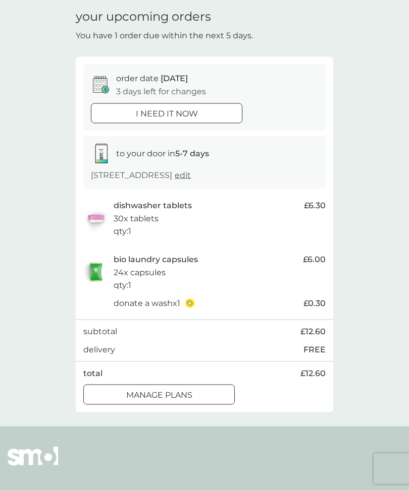  Describe the element at coordinates (183, 175) in the screenshot. I see `a: edit` at that location.